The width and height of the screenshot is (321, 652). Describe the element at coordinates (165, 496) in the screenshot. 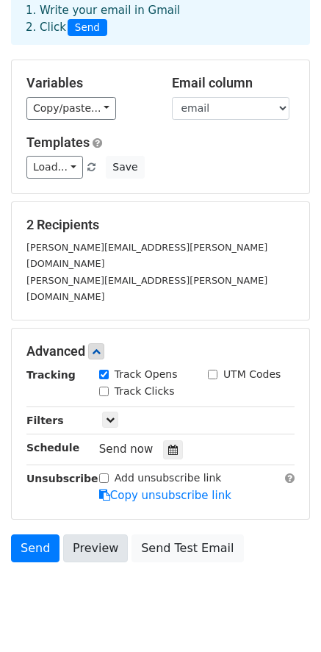

I see `a: Copy unsubscribe link` at that location.